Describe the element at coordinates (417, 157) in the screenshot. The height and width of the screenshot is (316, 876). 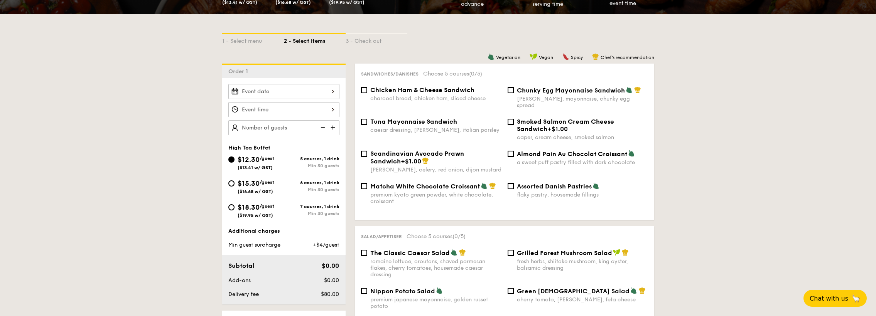
I see `span: Scandinavian Avocado Prawn Sandwich` at that location.